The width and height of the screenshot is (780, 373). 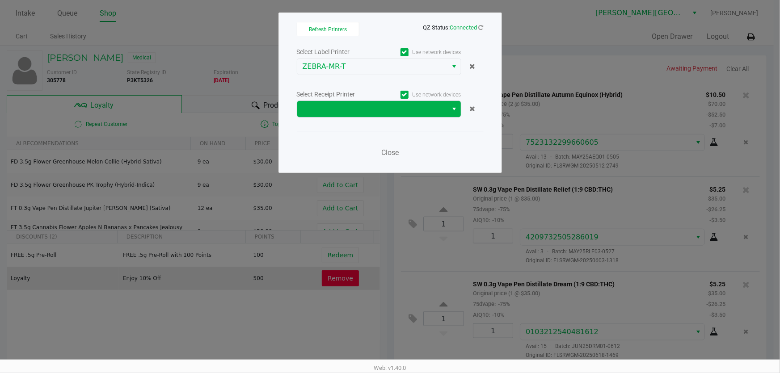 I want to click on div: Select Label Printer, so click(x=338, y=52).